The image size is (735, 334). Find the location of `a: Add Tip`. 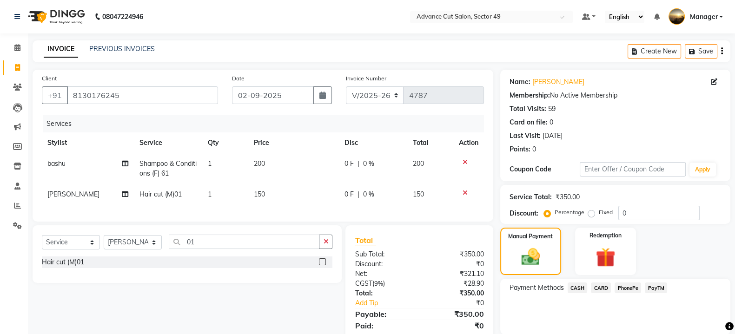

a: Add Tip is located at coordinates (389, 303).